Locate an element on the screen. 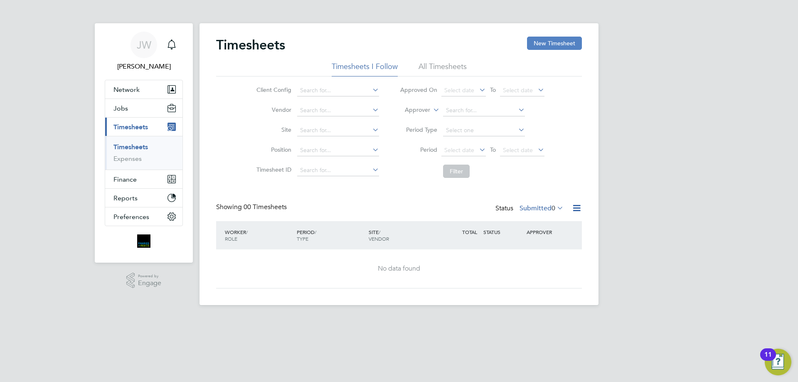  button: Preferences is located at coordinates (144, 217).